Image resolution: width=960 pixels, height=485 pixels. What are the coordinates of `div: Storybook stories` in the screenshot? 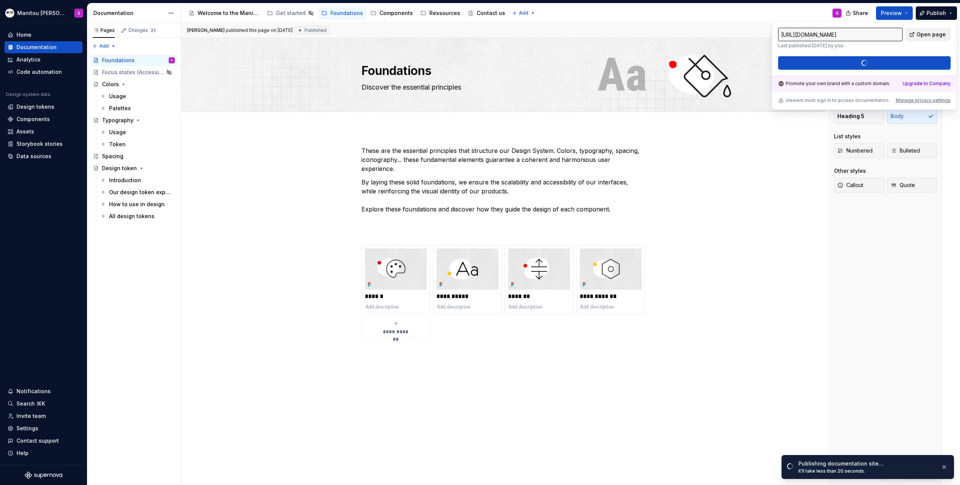 It's located at (39, 144).